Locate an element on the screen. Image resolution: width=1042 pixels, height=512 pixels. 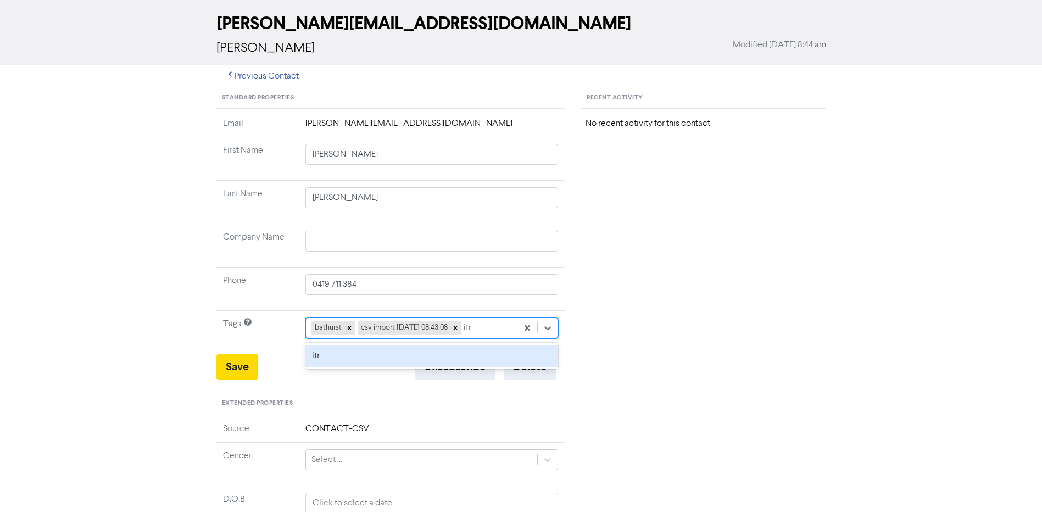
td: Email is located at coordinates (258, 127).